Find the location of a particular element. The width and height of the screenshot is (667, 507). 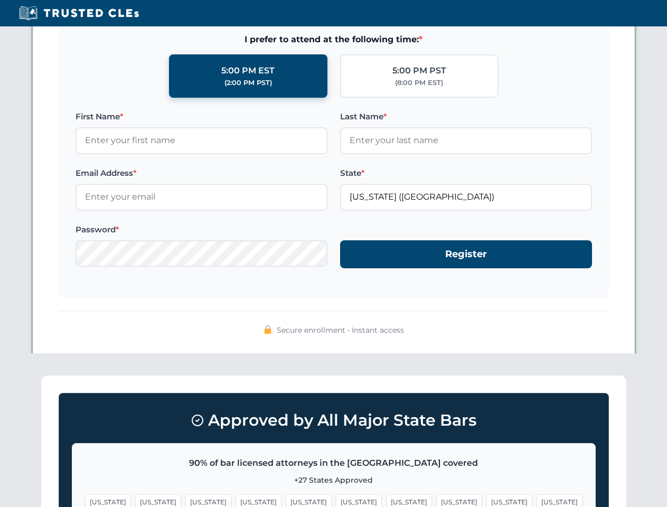

label: State is located at coordinates (465, 173).